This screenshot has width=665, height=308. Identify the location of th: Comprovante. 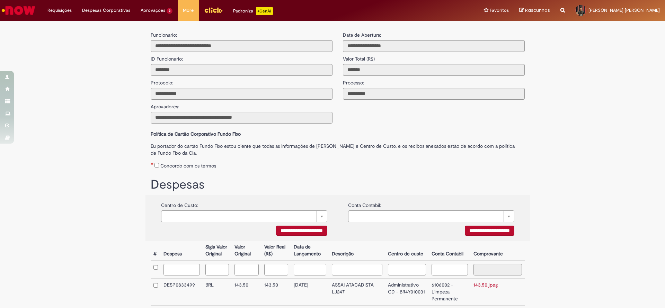
(498, 251).